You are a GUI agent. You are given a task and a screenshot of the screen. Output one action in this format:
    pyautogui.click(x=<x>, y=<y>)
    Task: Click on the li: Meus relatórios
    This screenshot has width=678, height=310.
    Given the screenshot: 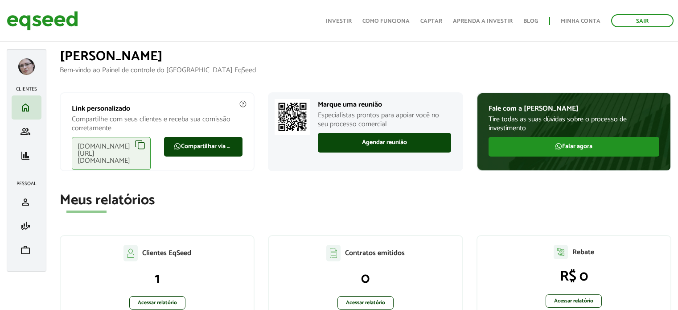 What is the action you would take?
    pyautogui.click(x=26, y=156)
    